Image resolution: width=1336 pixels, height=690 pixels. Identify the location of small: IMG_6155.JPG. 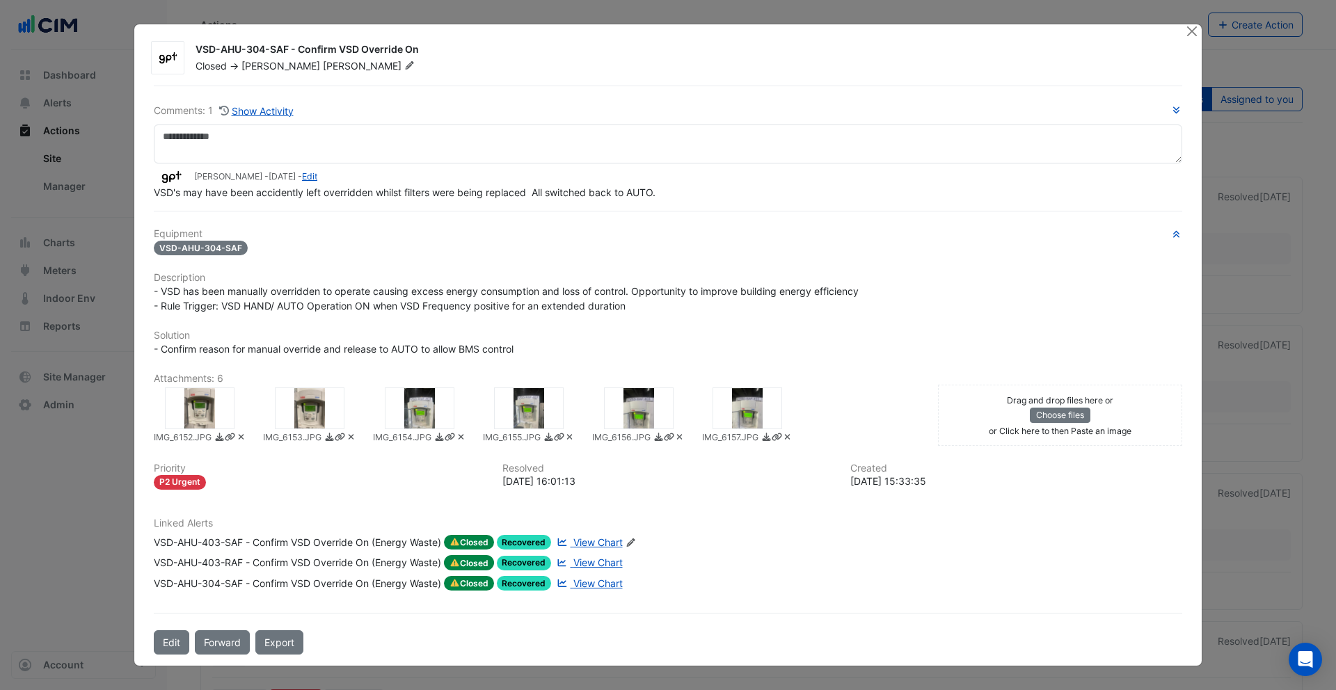
(512, 438).